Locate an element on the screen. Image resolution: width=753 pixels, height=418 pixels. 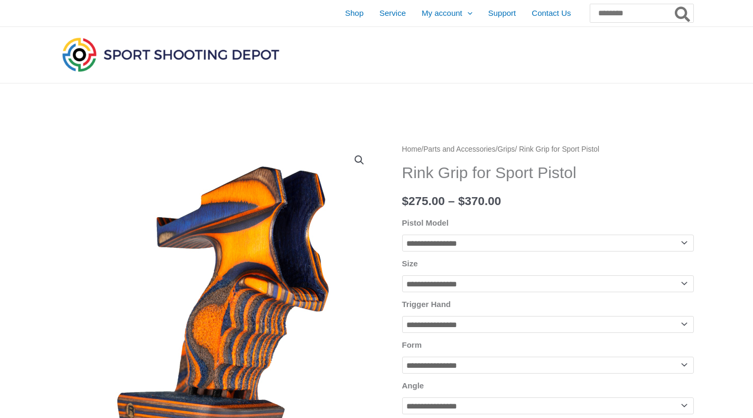
a: Parts and Accessories is located at coordinates (459, 149).